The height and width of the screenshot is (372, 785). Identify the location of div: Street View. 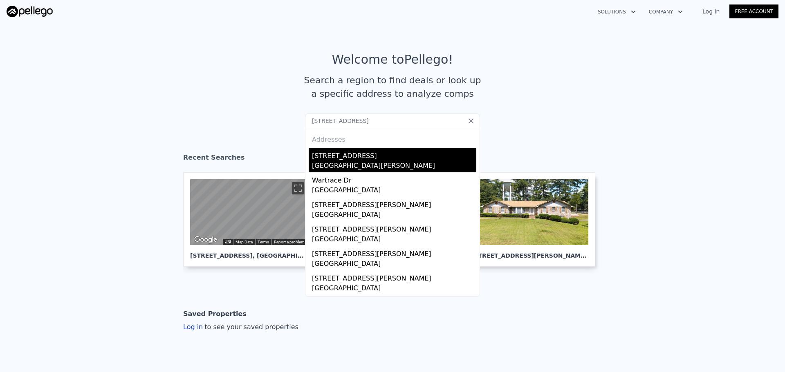
(248, 212).